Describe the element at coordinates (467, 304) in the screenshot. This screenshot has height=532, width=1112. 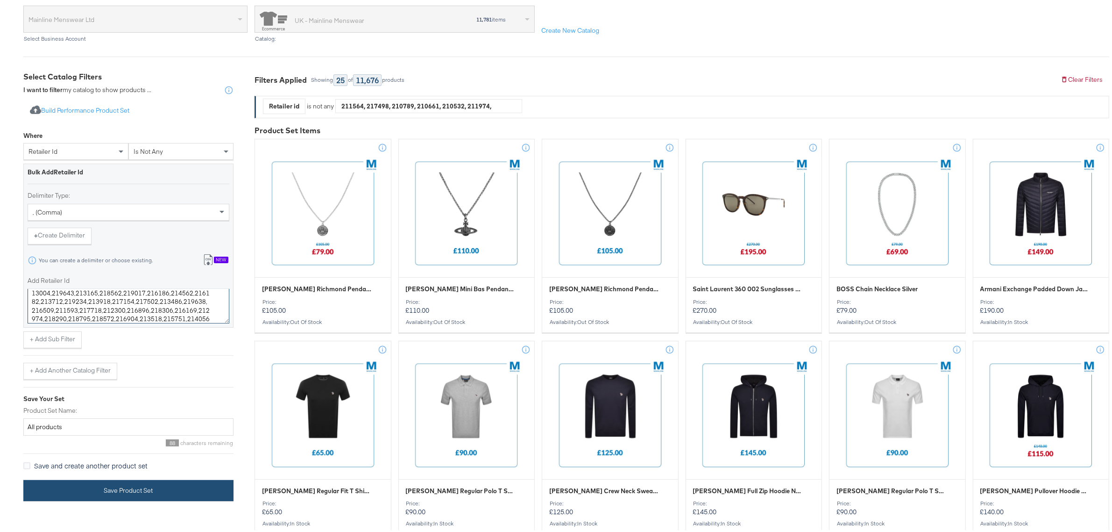
I see `p: £110.00` at that location.